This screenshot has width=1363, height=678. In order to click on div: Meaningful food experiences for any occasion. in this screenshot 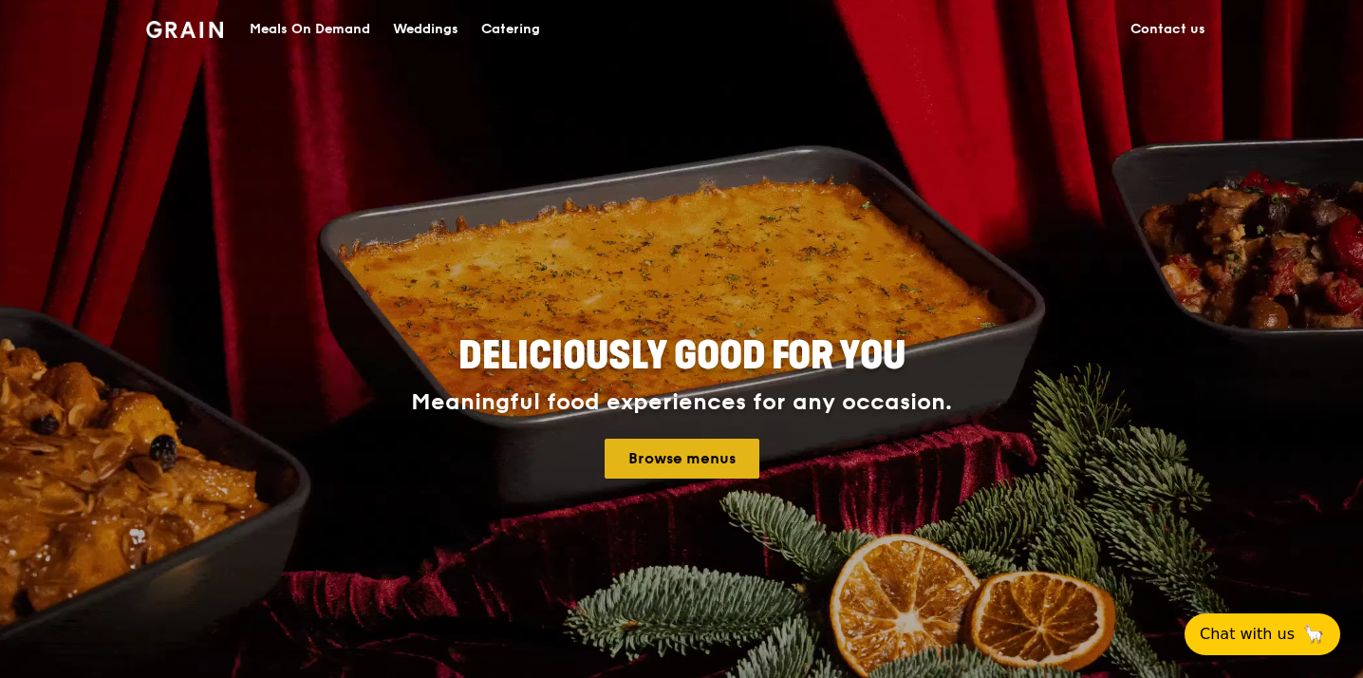, I will do `click(681, 402)`.